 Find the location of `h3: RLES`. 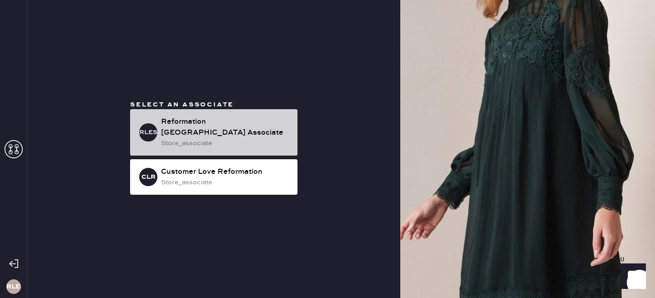

h3: RLES is located at coordinates (14, 287).